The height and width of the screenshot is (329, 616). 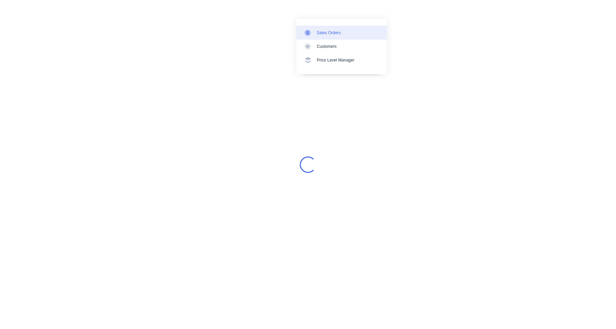 I want to click on div: Sales Orders, so click(x=329, y=33).